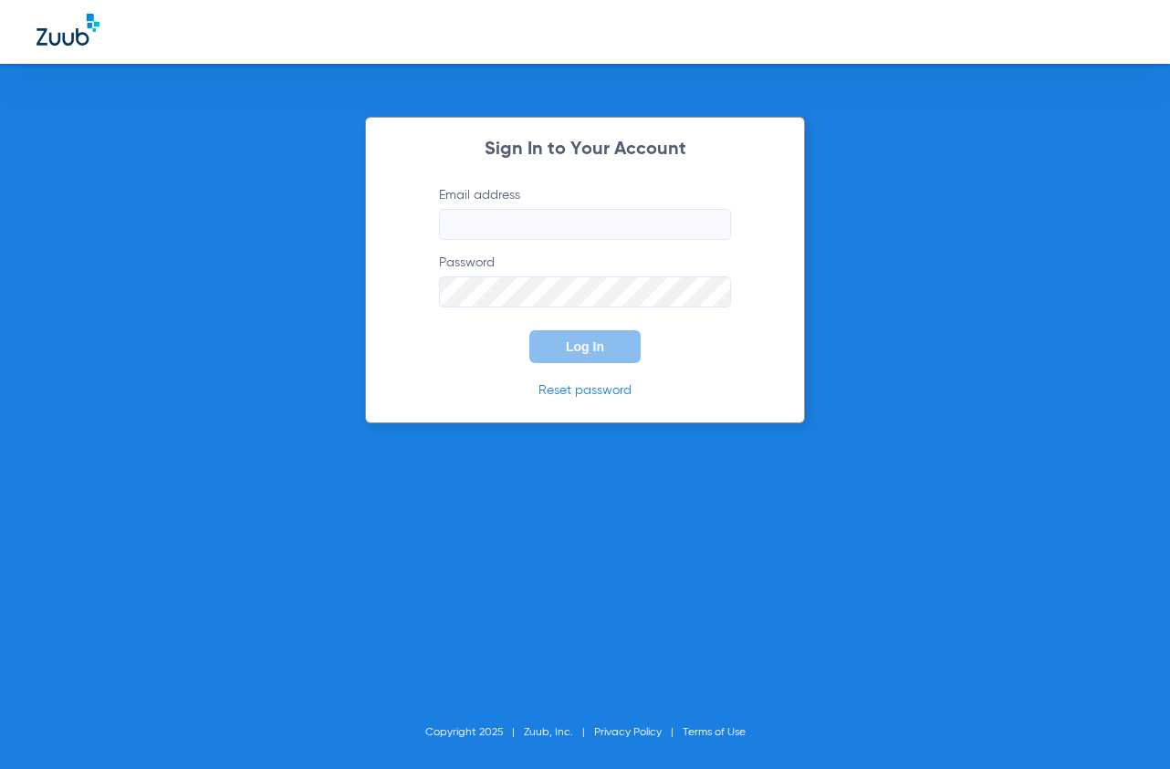 Image resolution: width=1170 pixels, height=769 pixels. I want to click on li: Copyright 2025, so click(474, 733).